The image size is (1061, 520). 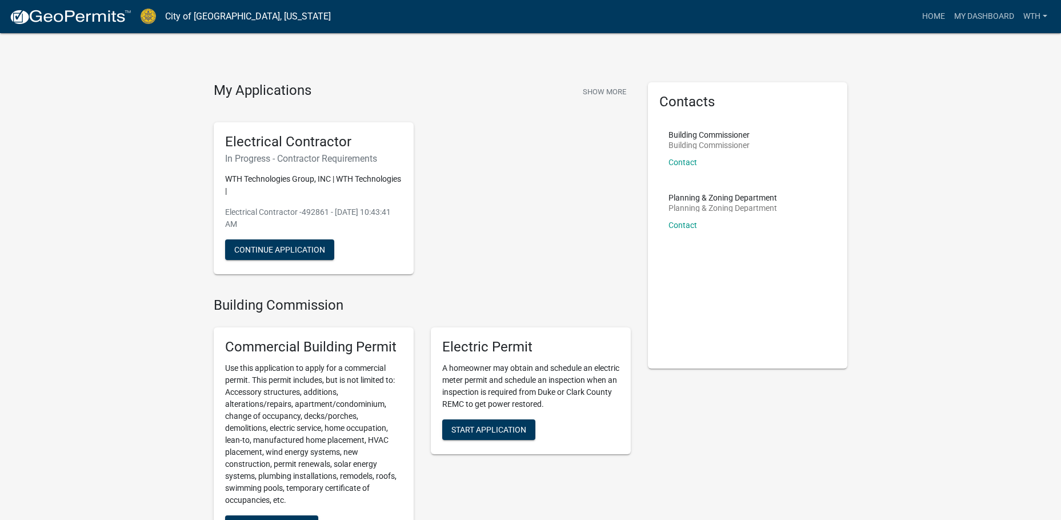 What do you see at coordinates (748, 102) in the screenshot?
I see `h5: Contacts` at bounding box center [748, 102].